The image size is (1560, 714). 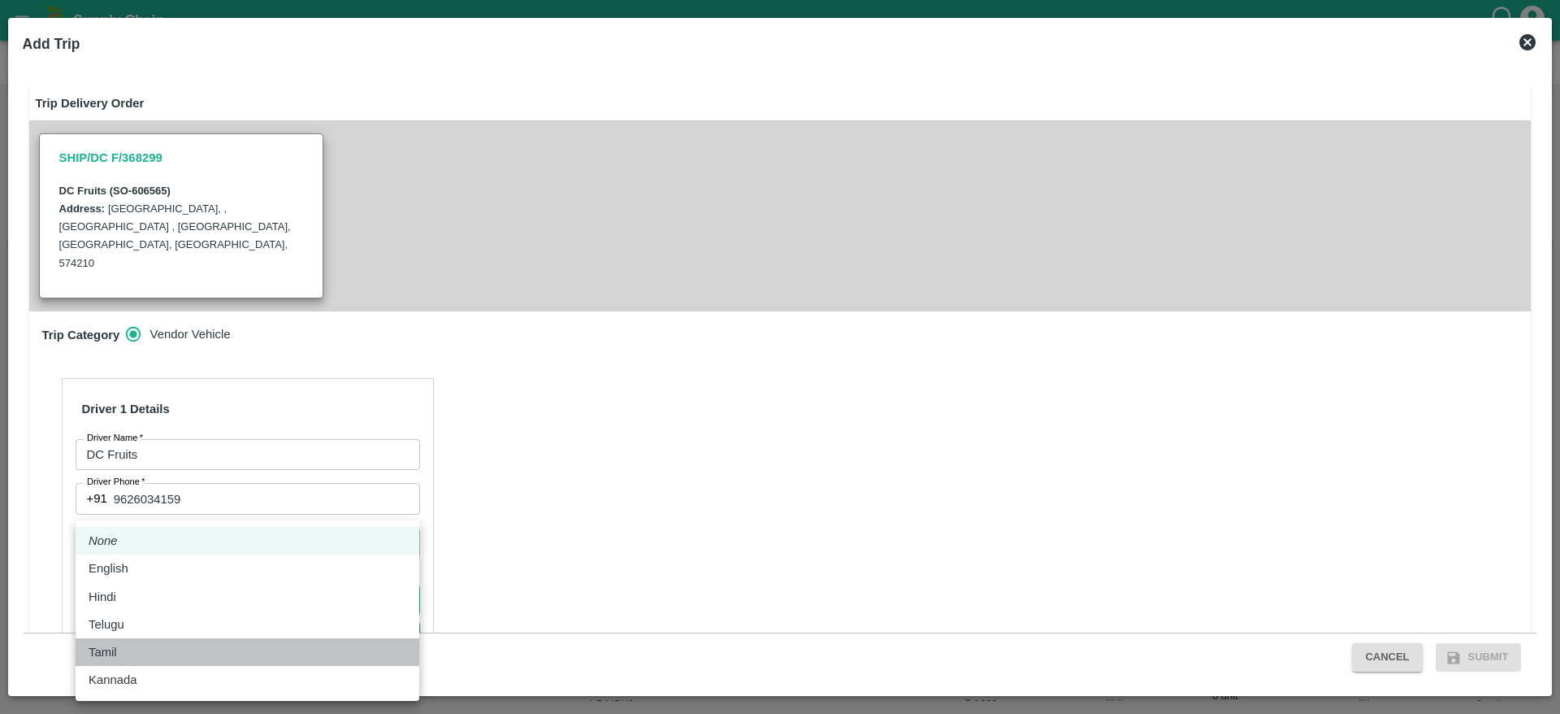 I want to click on p: English, so click(x=108, y=568).